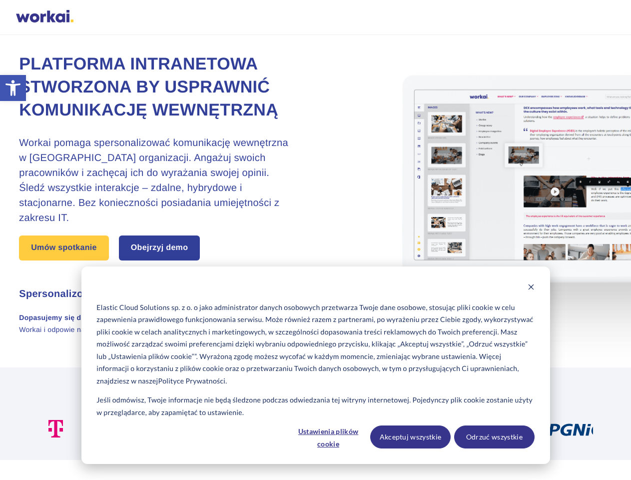 This screenshot has height=480, width=631. Describe the element at coordinates (316, 396) in the screenshot. I see `h2: Już ponad 100 innowacyjnych korporacji zaufało Workai` at that location.